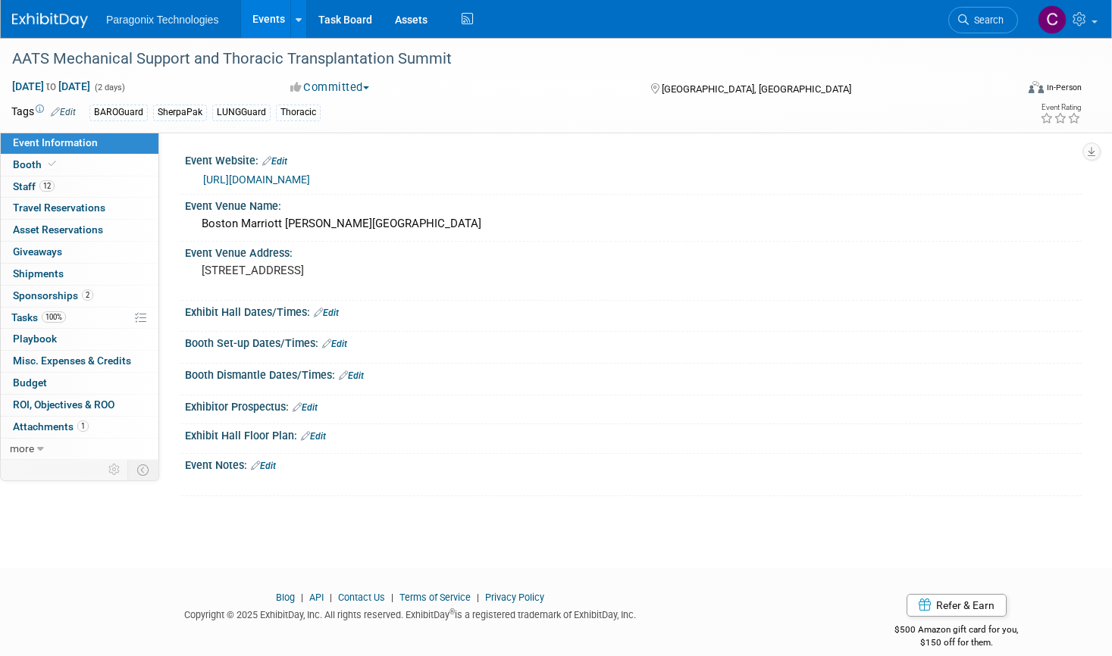  I want to click on div: Event Venue Name:, so click(633, 204).